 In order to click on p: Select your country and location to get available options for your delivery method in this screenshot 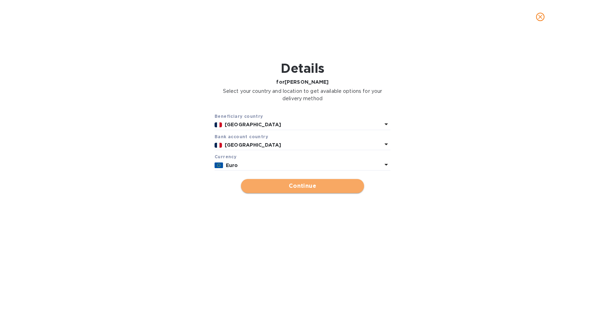, I will do `click(302, 95)`.